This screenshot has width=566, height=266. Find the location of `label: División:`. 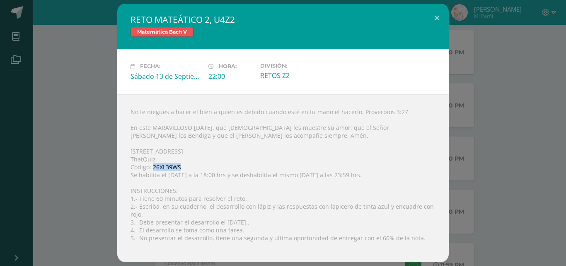

label: División: is located at coordinates (296, 65).